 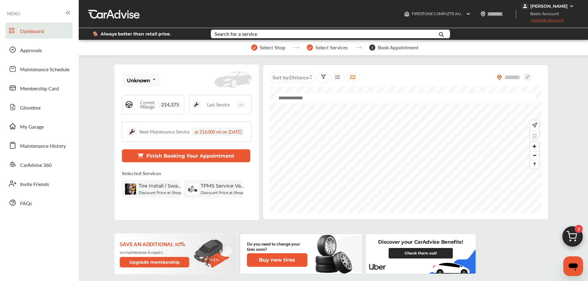 I want to click on a: FAQs, so click(x=39, y=203).